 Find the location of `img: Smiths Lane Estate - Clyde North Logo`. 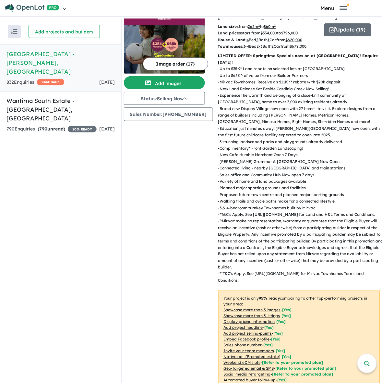

img: Smiths Lane Estate - Clyde North Logo is located at coordinates (164, 18).